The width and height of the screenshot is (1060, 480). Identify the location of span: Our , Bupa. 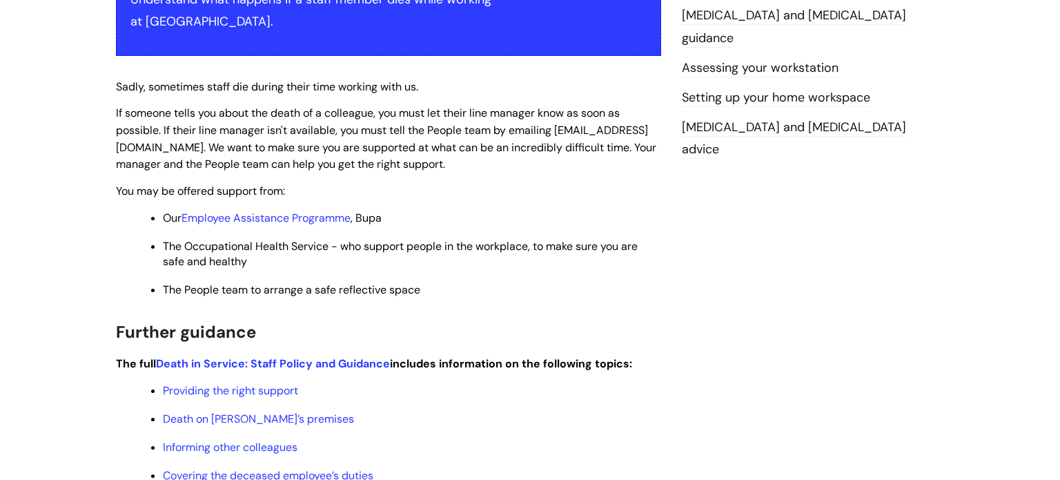
(272, 217).